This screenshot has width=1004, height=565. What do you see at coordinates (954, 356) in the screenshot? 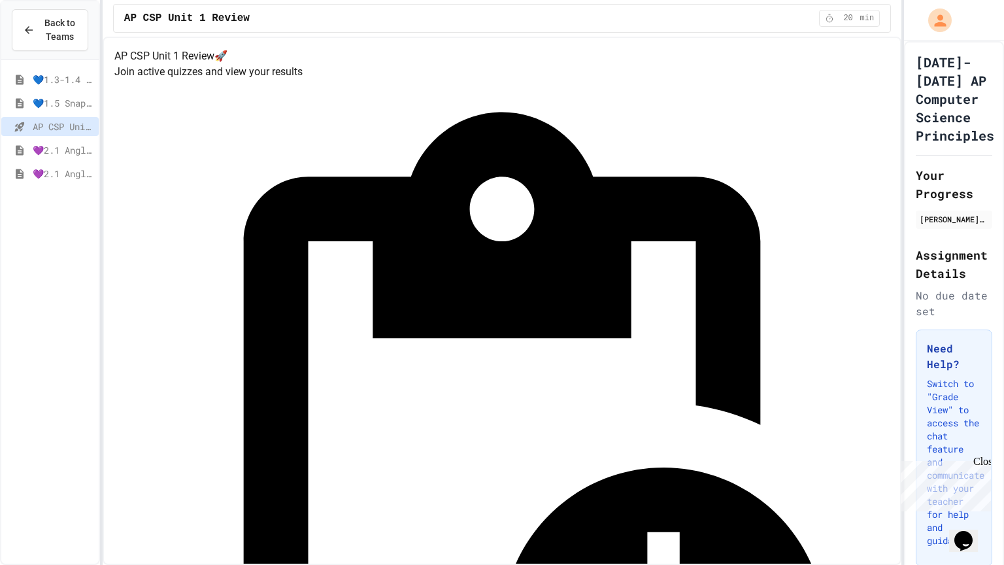
I see `h3: Need Help?` at bounding box center [954, 356].